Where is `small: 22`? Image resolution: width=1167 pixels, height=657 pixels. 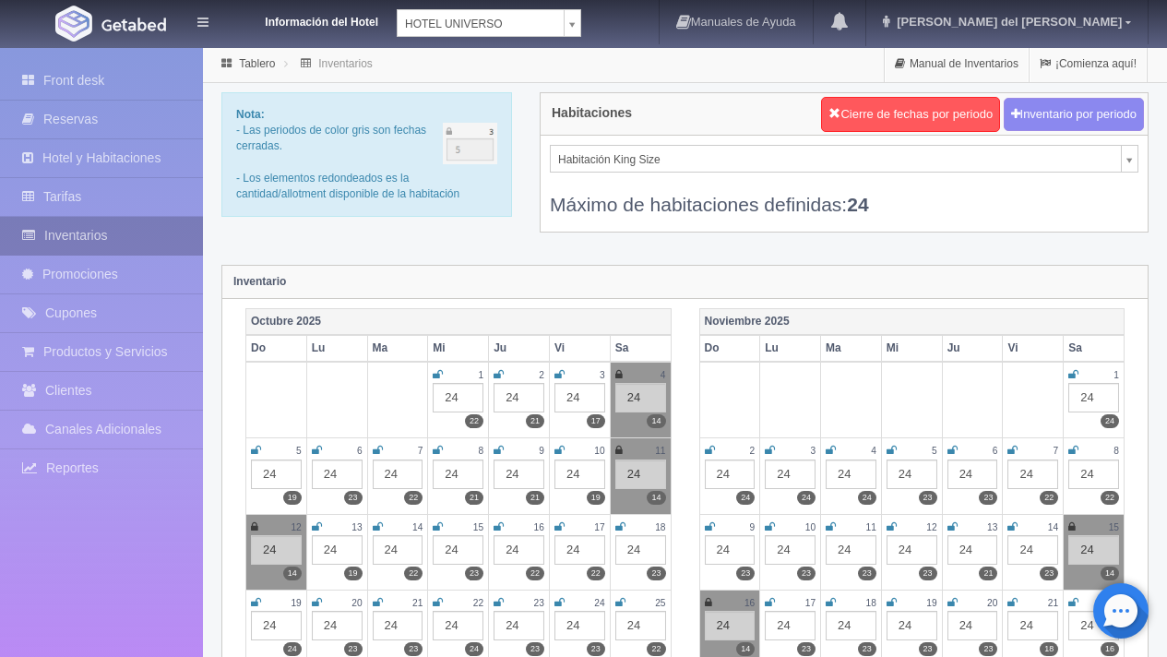
small: 22 is located at coordinates (478, 602).